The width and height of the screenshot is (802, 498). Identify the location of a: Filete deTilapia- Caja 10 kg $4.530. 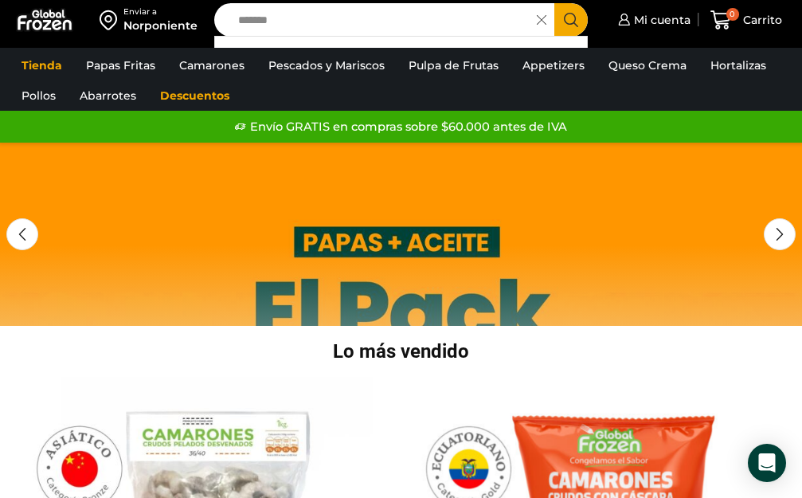
(401, 69).